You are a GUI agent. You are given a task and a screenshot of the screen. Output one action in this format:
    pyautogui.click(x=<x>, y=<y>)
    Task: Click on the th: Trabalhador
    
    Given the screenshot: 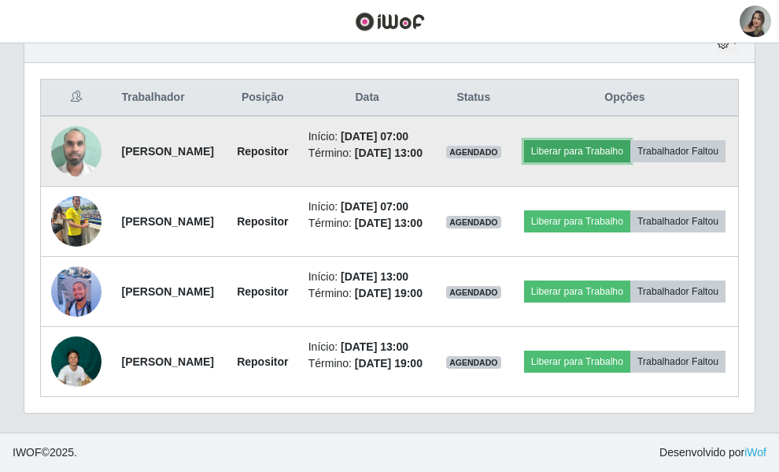 What is the action you would take?
    pyautogui.click(x=168, y=98)
    